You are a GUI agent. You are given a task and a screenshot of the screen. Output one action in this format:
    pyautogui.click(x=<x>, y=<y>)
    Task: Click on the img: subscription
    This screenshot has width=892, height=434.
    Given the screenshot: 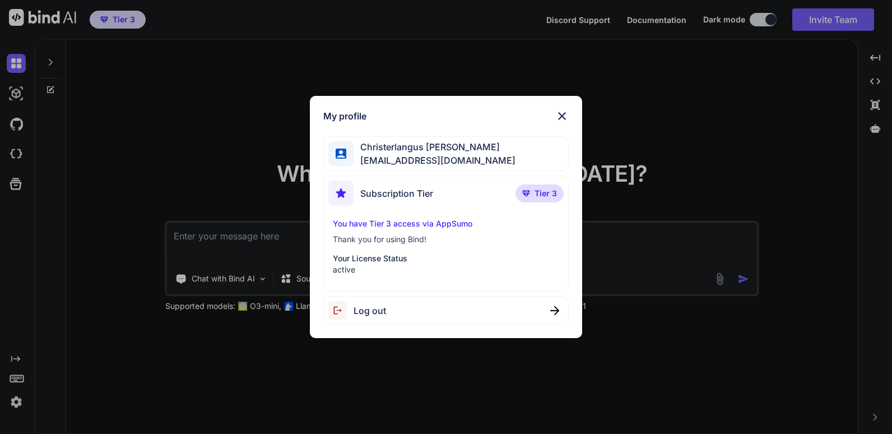 What is the action you would take?
    pyautogui.click(x=341, y=193)
    